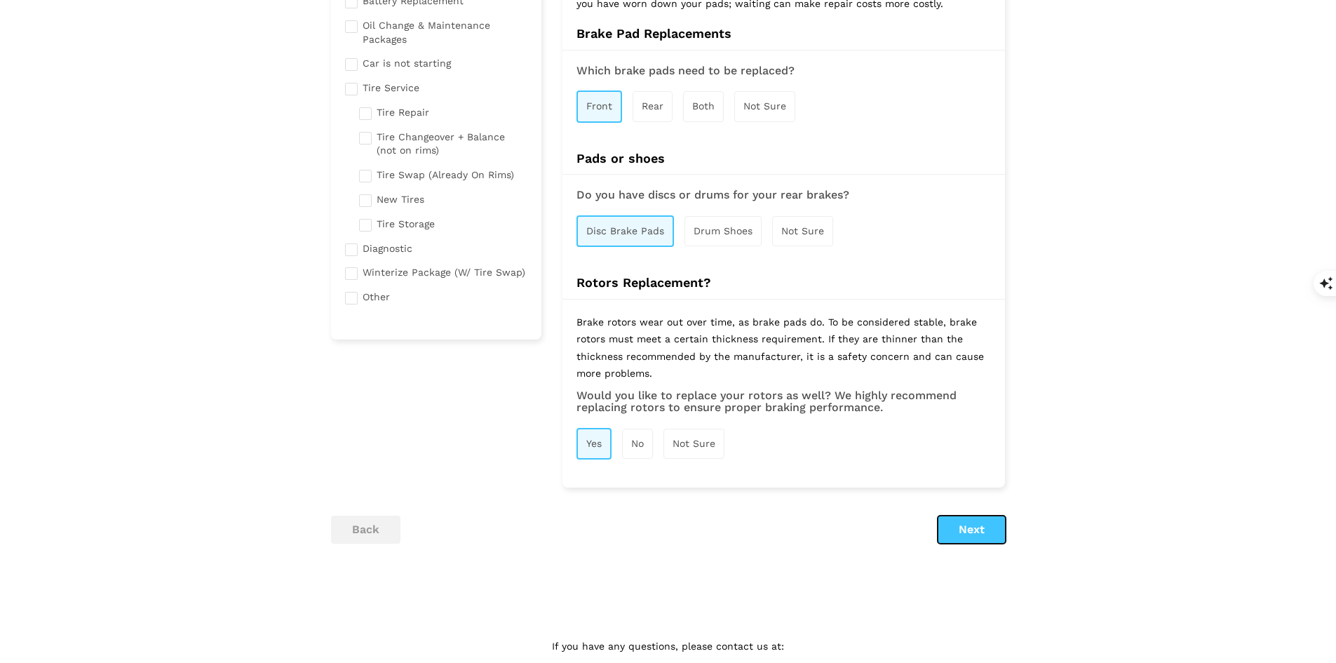  What do you see at coordinates (723, 231) in the screenshot?
I see `span: Drum Shoes` at bounding box center [723, 231].